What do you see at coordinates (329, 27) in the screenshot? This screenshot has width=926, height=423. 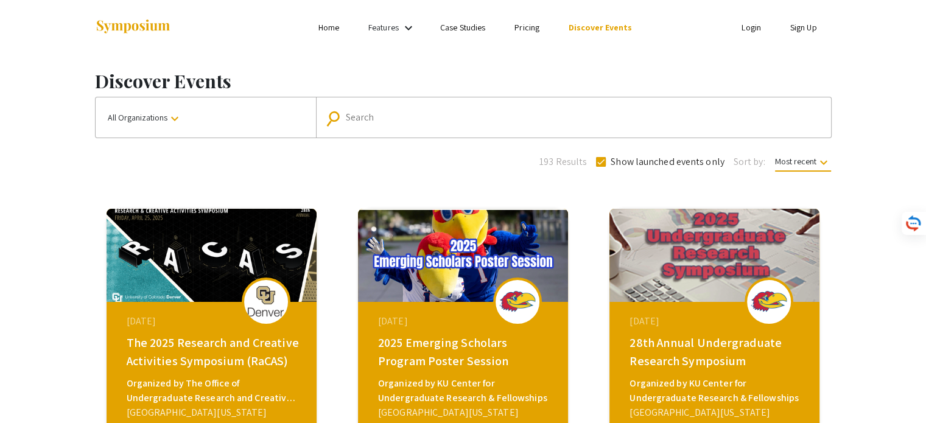 I see `a: Home` at bounding box center [329, 27].